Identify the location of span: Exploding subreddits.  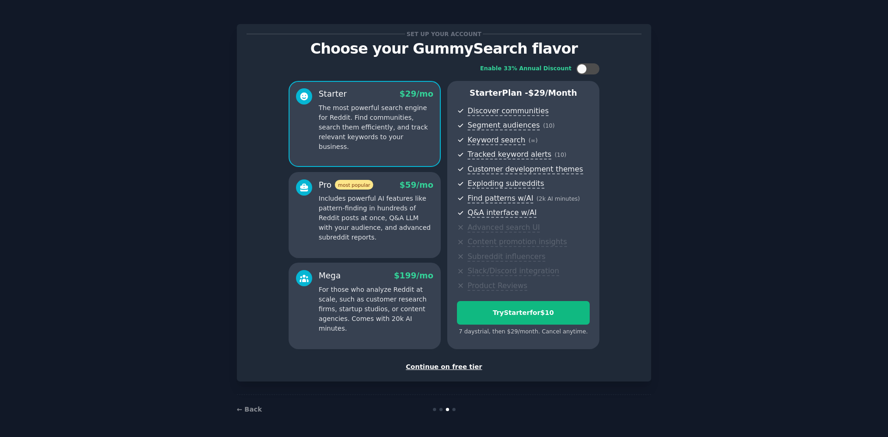
(505, 184).